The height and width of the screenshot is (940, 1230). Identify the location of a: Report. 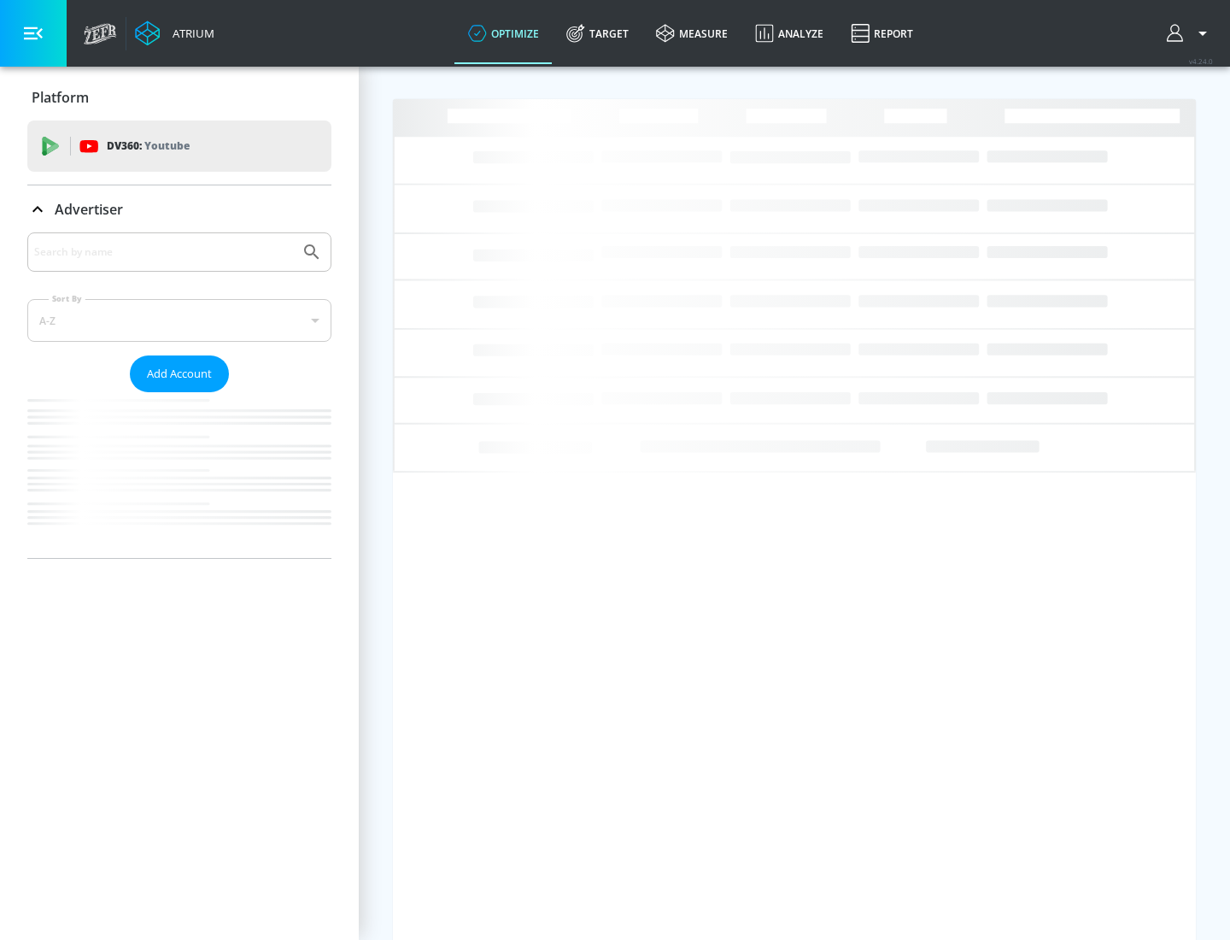
(881, 33).